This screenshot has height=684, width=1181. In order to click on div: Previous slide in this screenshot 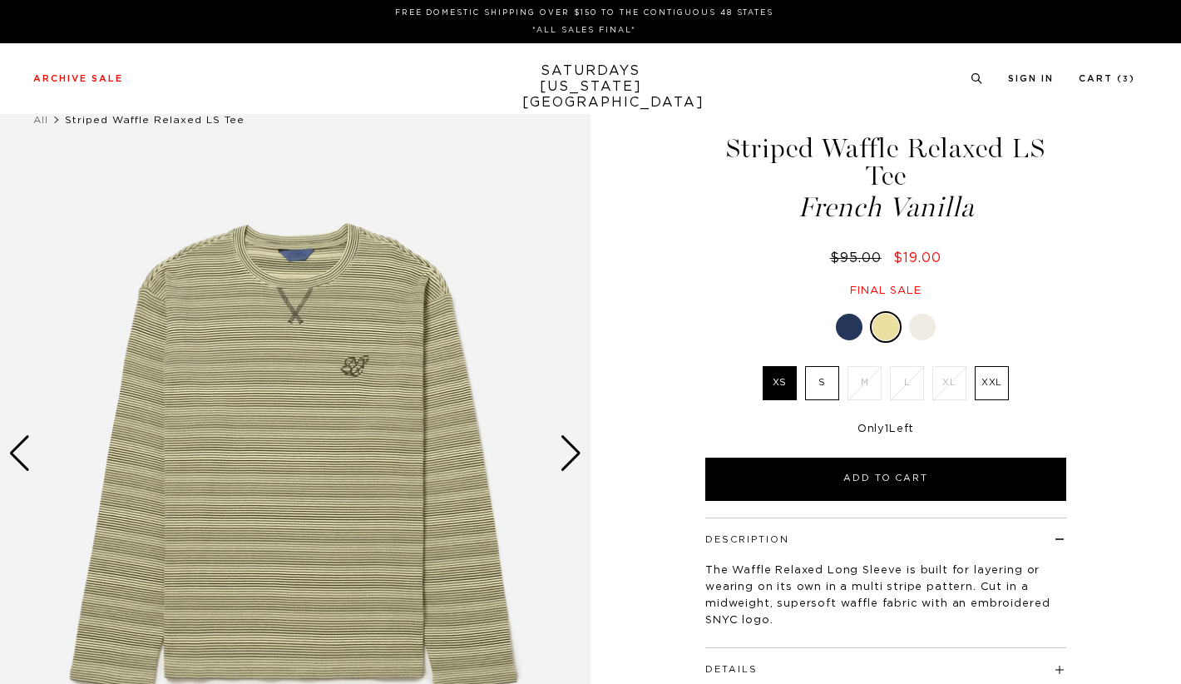, I will do `click(19, 453)`.